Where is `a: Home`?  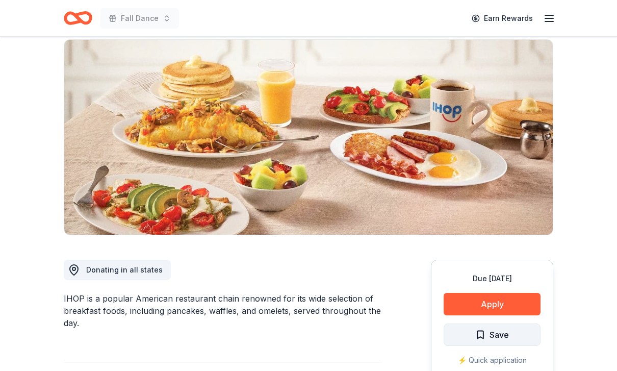 a: Home is located at coordinates (78, 18).